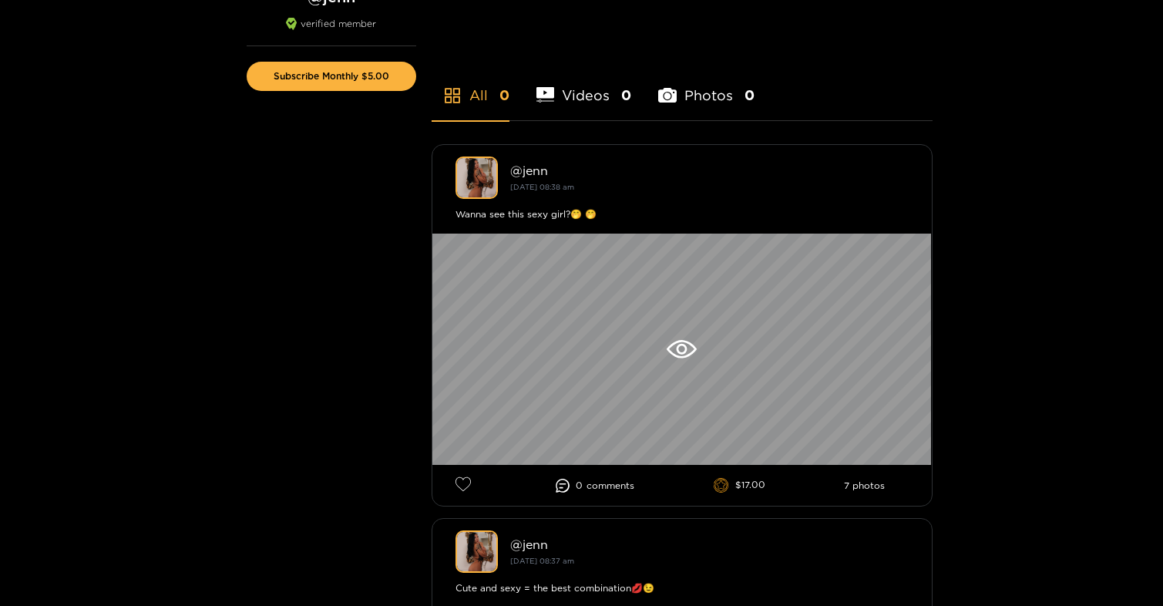  Describe the element at coordinates (864, 486) in the screenshot. I see `li: 7 photos` at that location.